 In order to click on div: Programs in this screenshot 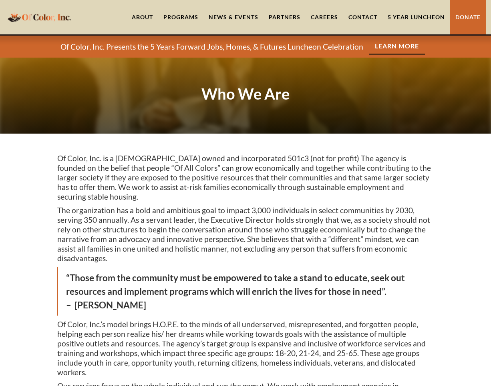, I will do `click(181, 17)`.